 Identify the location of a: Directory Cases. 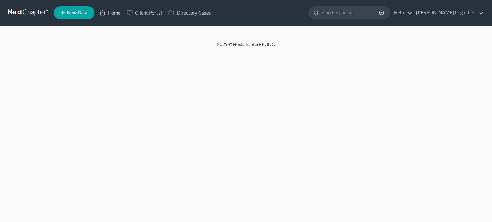
(189, 13).